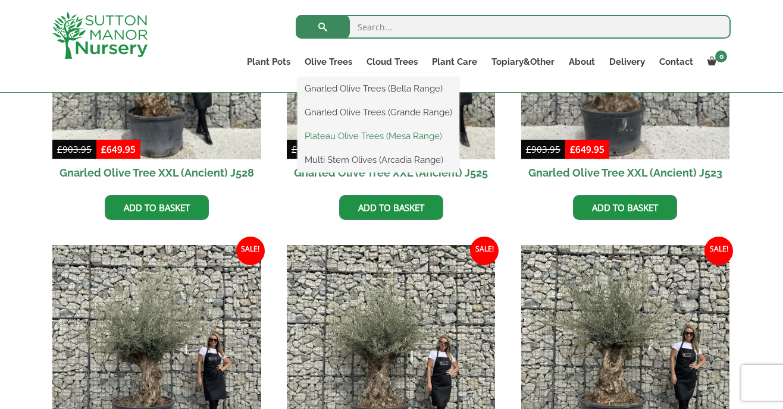 This screenshot has height=409, width=783. Describe the element at coordinates (721, 57) in the screenshot. I see `span: 0` at that location.